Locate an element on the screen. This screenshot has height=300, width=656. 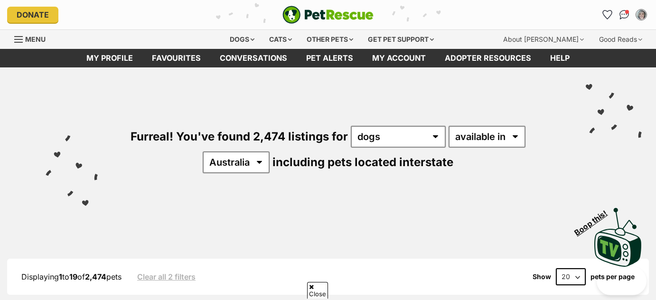
div: Get pet support is located at coordinates (401, 39).